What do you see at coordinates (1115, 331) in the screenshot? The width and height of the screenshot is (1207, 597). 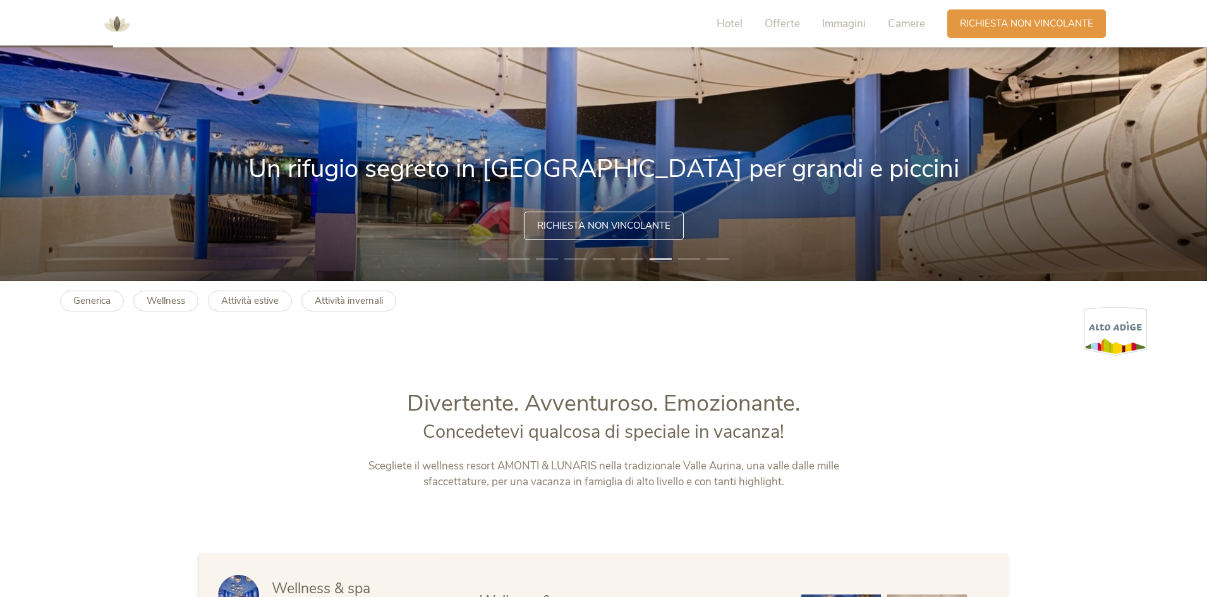 I see `img: Alto Adige` at bounding box center [1115, 331].